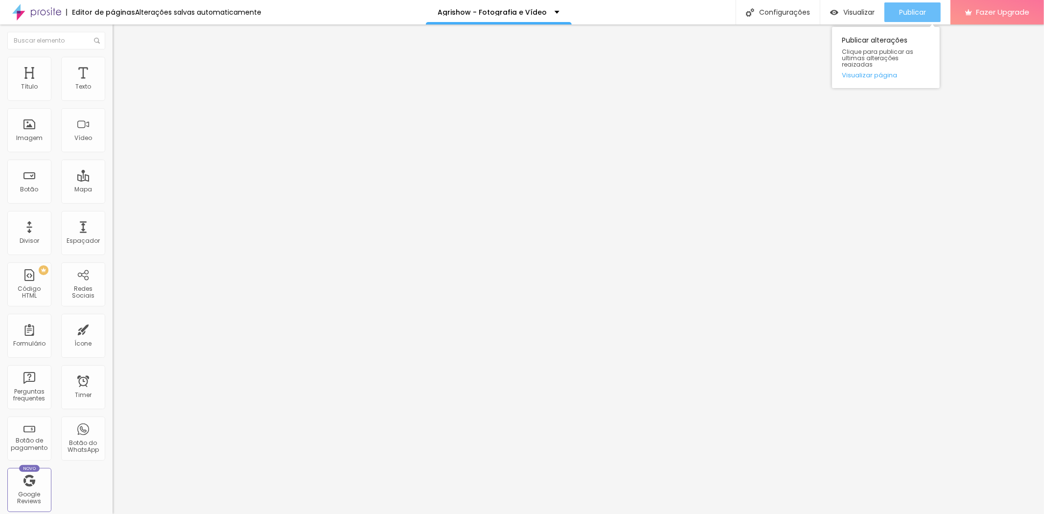  What do you see at coordinates (83, 343) in the screenshot?
I see `div: Ícone` at bounding box center [83, 343].